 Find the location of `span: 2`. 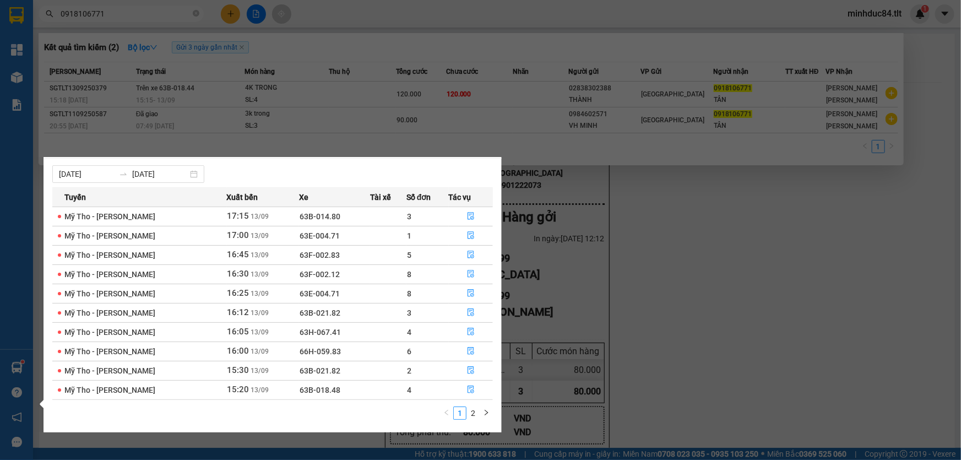

span: 2 is located at coordinates (409, 371).